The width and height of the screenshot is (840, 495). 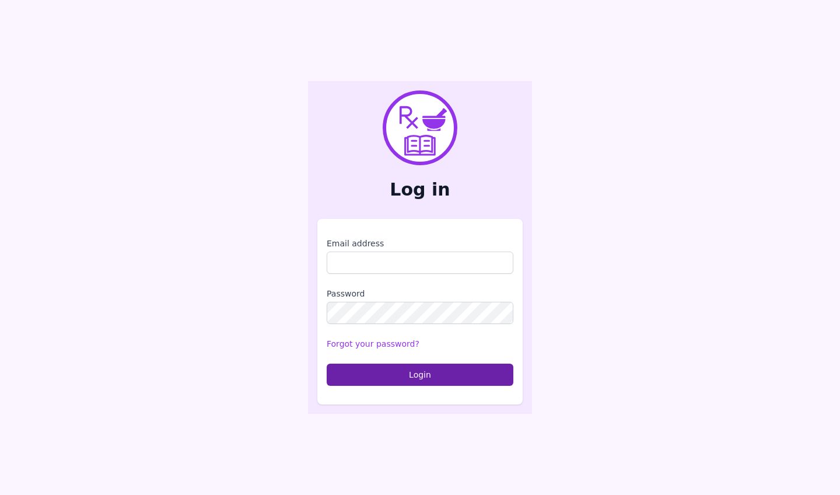 I want to click on label: Email address, so click(x=420, y=243).